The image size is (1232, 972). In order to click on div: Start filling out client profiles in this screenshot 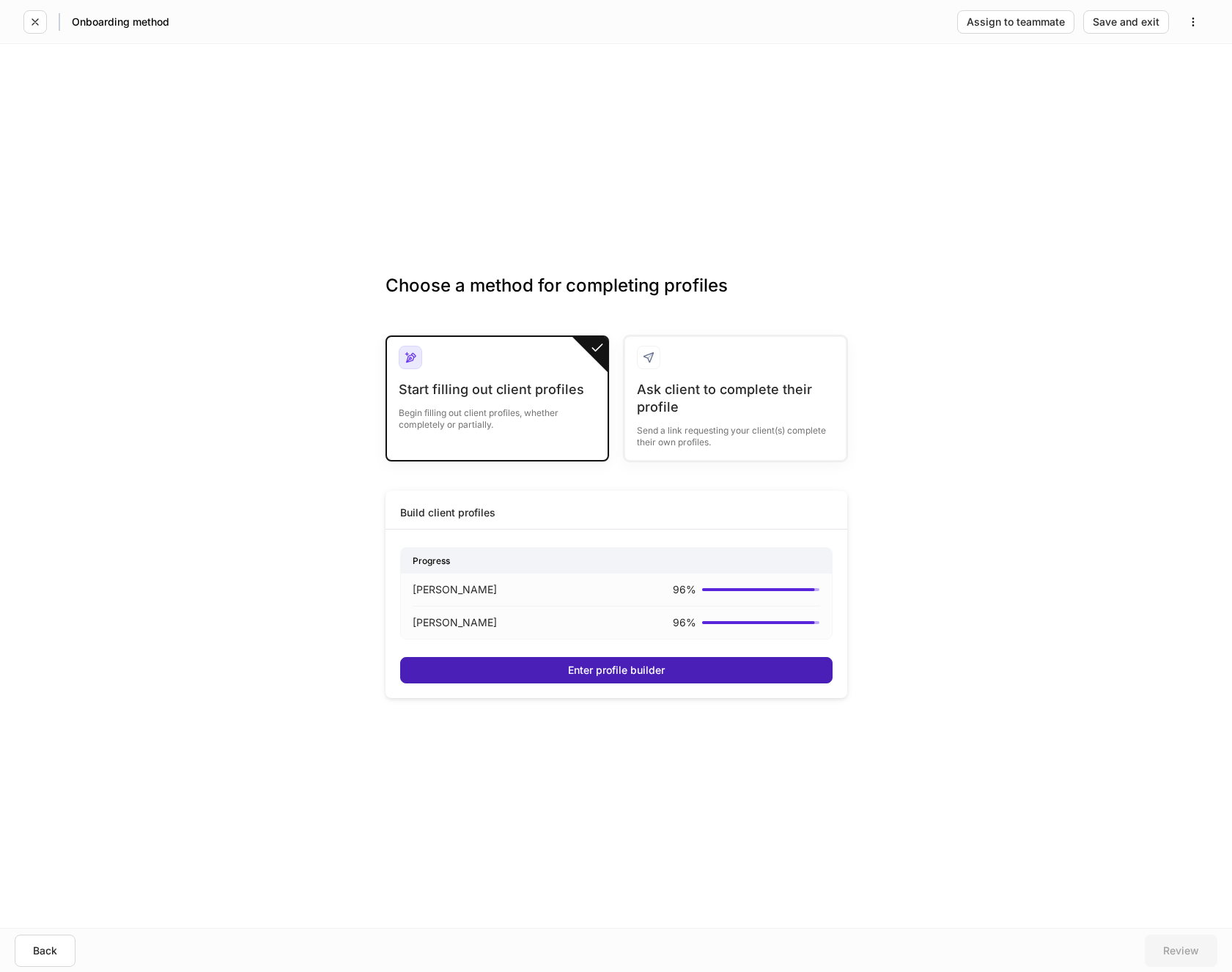, I will do `click(497, 389)`.